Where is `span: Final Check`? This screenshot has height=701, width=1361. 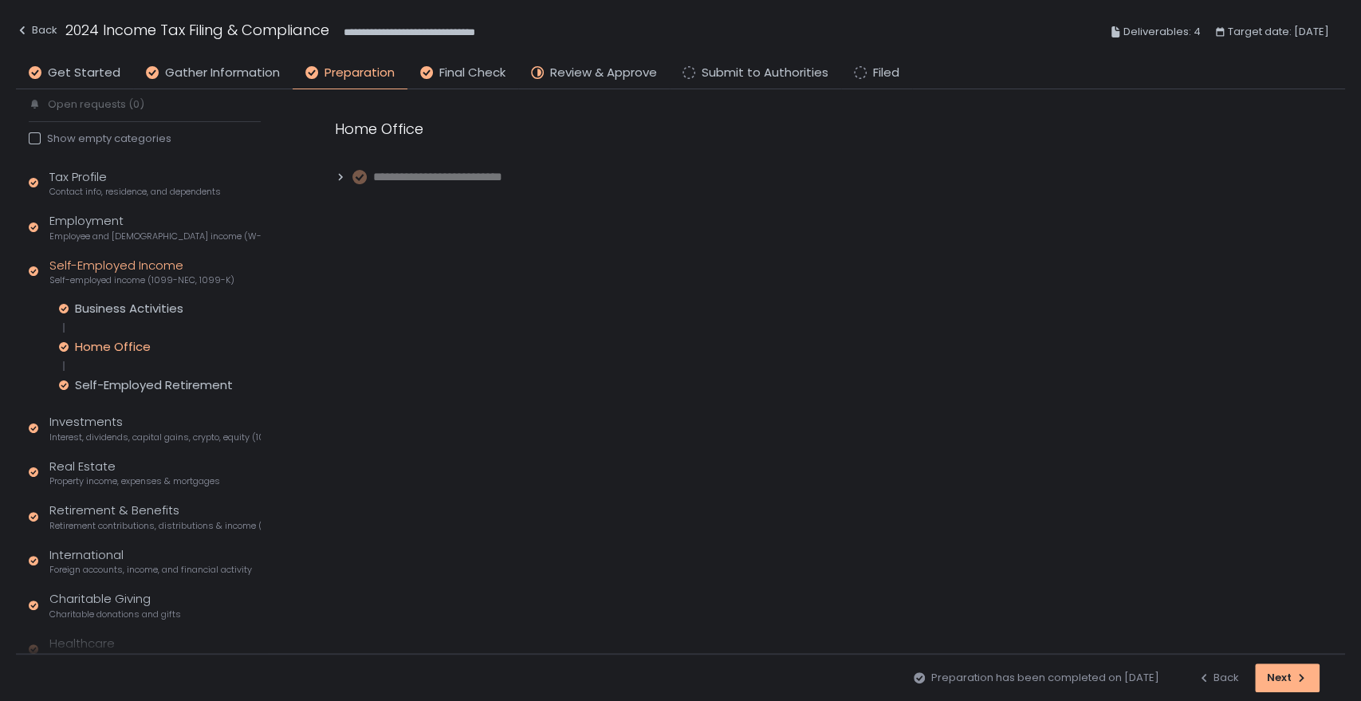 span: Final Check is located at coordinates (472, 73).